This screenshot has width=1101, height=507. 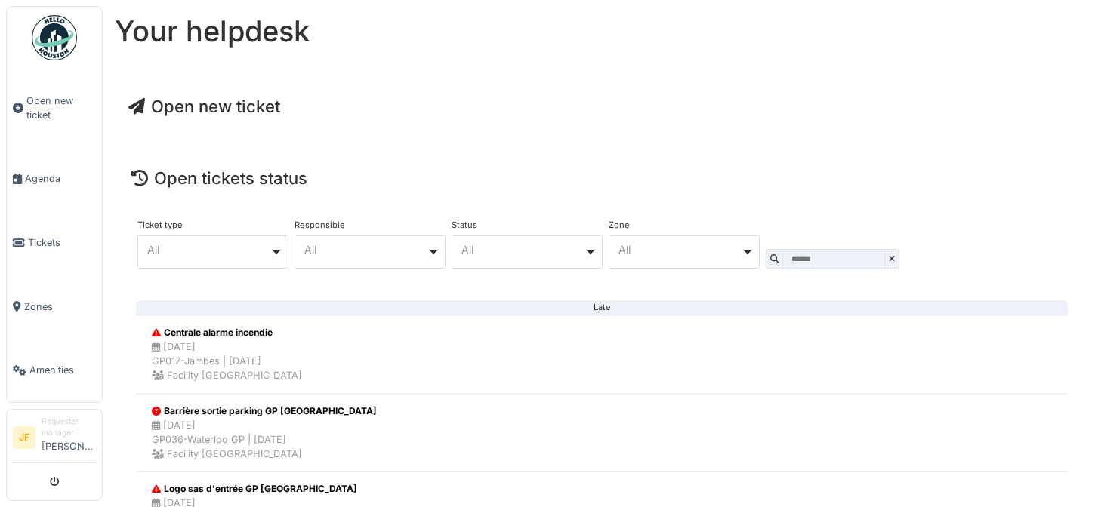 What do you see at coordinates (319, 225) in the screenshot?
I see `label: Responsible` at bounding box center [319, 225].